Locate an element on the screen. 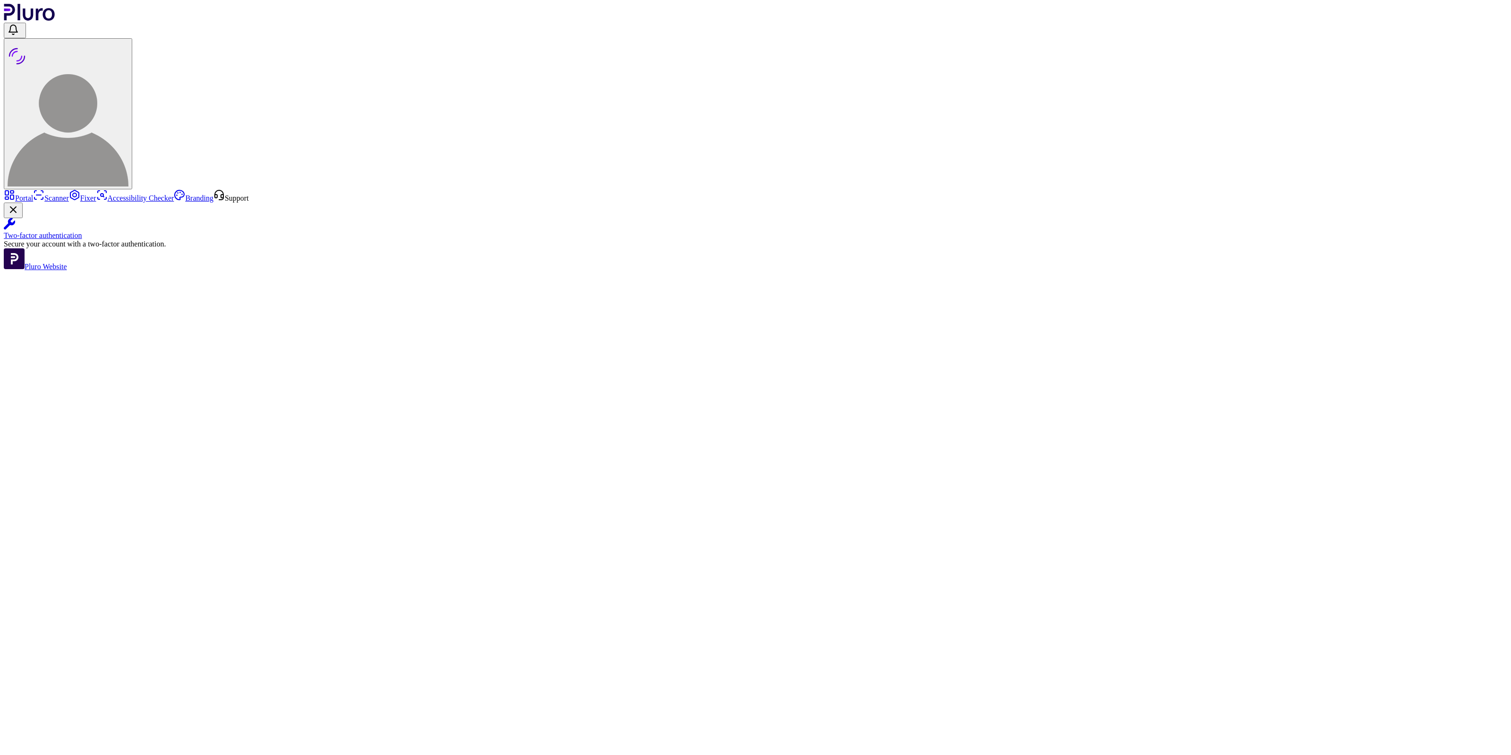 This screenshot has width=1511, height=755. a: Logo is located at coordinates (29, 18).